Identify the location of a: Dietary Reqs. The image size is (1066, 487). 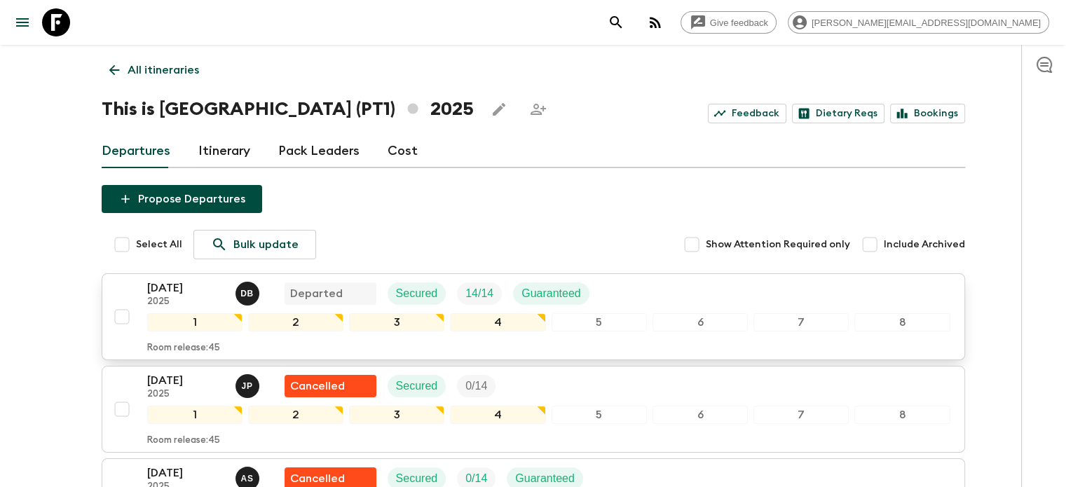
(838, 114).